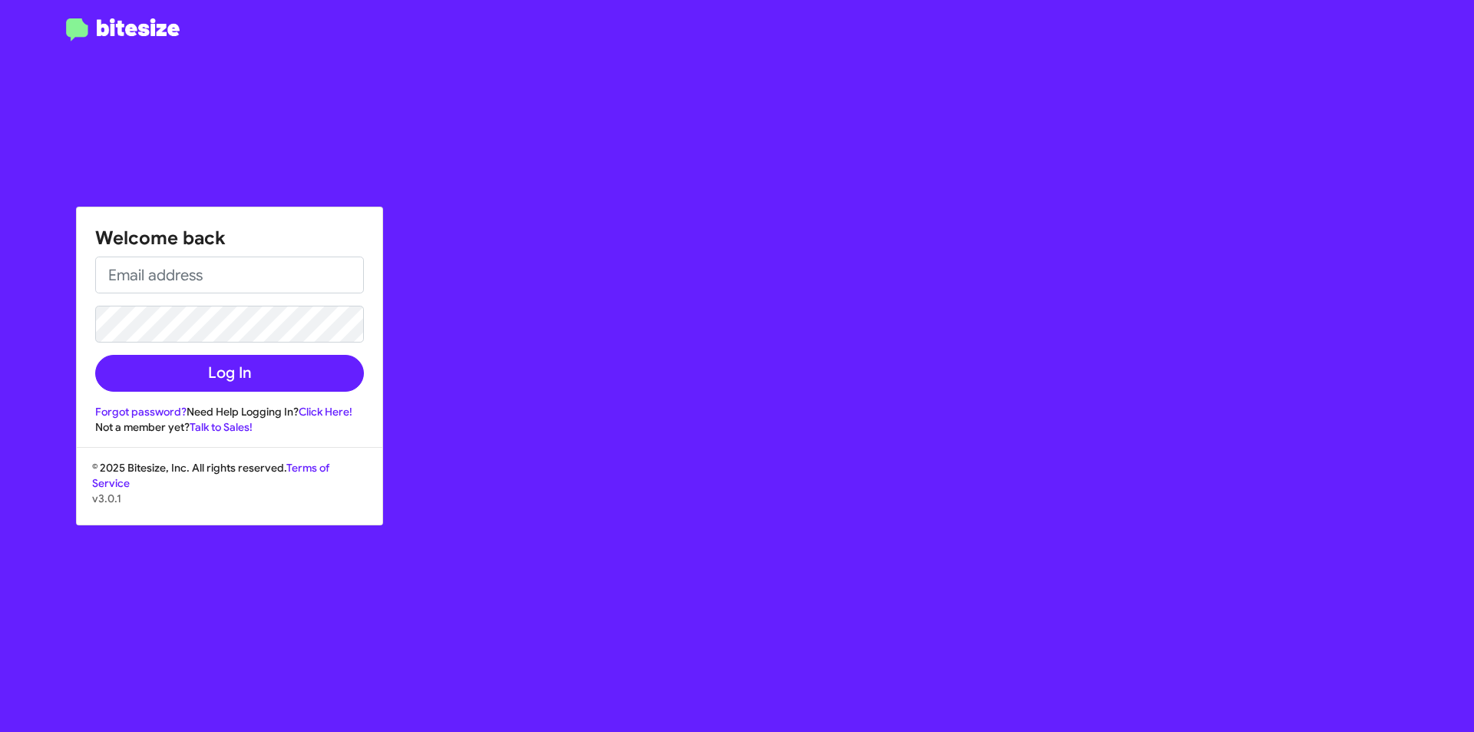 Image resolution: width=1474 pixels, height=732 pixels. I want to click on p: v3.0.1, so click(230, 498).